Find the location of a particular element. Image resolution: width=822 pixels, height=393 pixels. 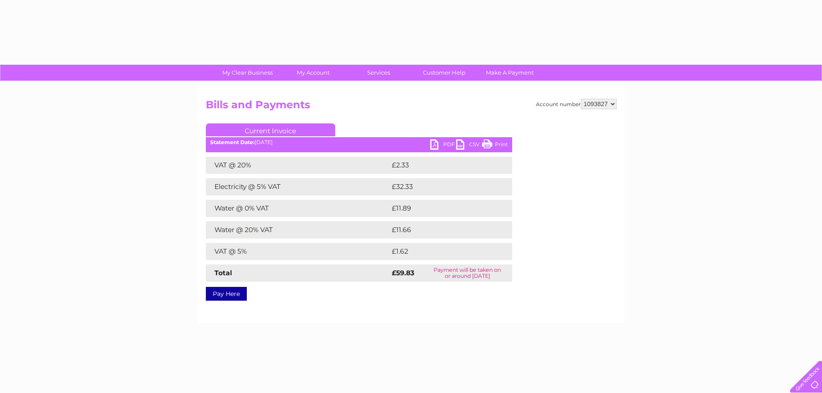

a: My Clear Business is located at coordinates (247, 72).